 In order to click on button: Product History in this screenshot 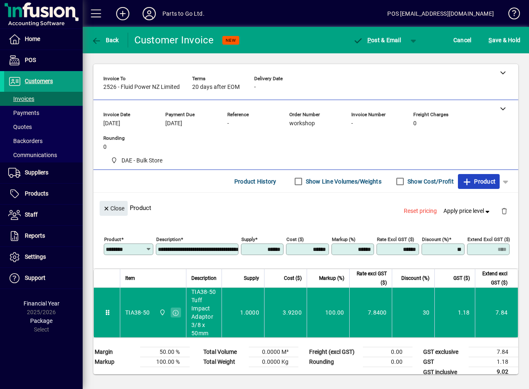, I will do `click(255, 181)`.